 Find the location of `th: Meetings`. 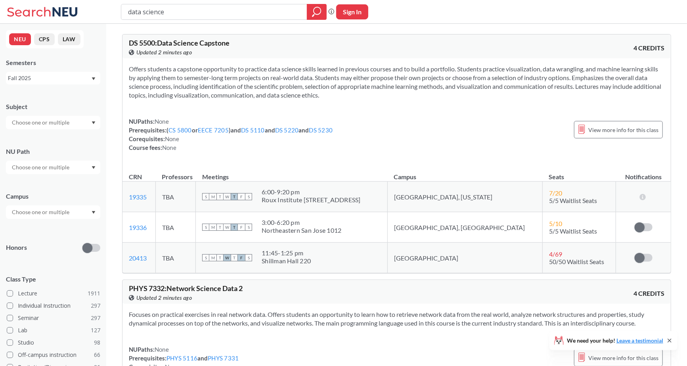

th: Meetings is located at coordinates (292, 173).